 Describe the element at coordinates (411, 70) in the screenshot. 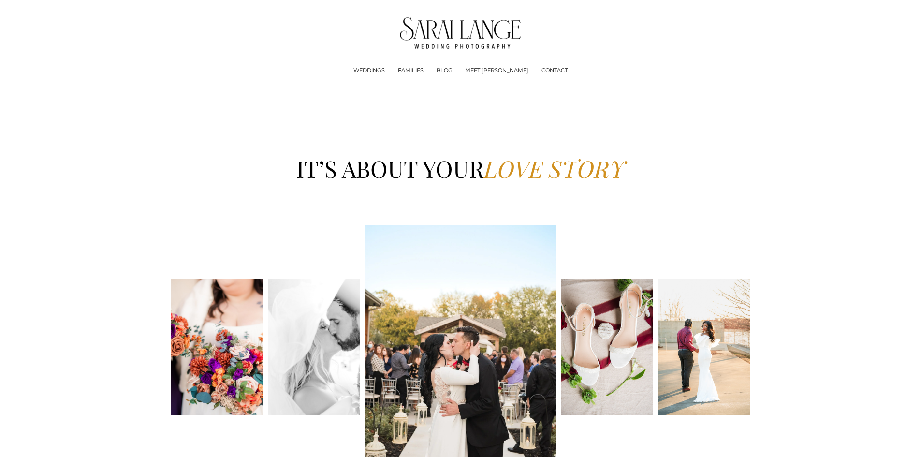

I see `a: FAMILIES` at that location.